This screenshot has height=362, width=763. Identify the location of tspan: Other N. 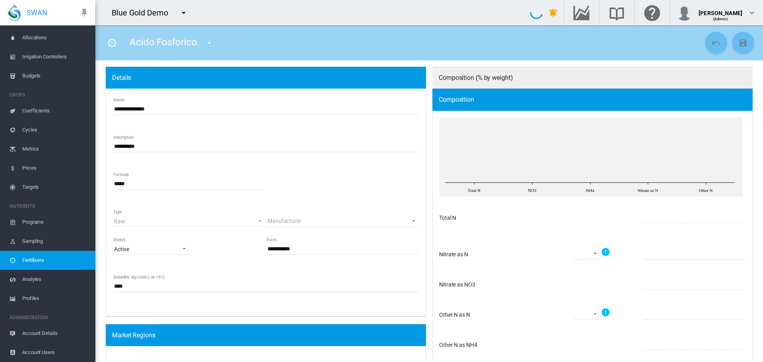
(705, 190).